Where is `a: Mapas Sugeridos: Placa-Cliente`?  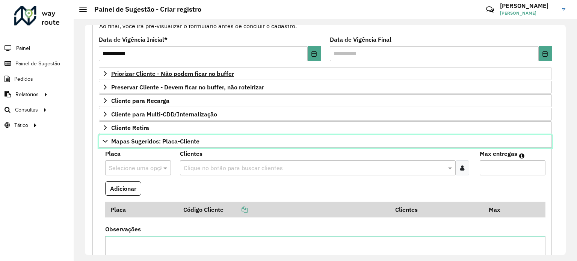
a: Mapas Sugeridos: Placa-Cliente is located at coordinates (325, 141).